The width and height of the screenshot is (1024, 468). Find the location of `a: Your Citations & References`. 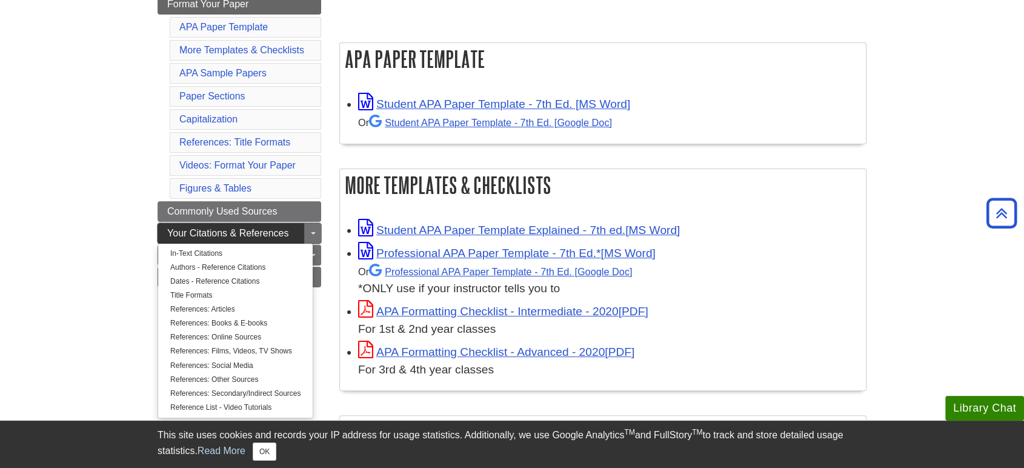

a: Your Citations & References is located at coordinates (239, 233).